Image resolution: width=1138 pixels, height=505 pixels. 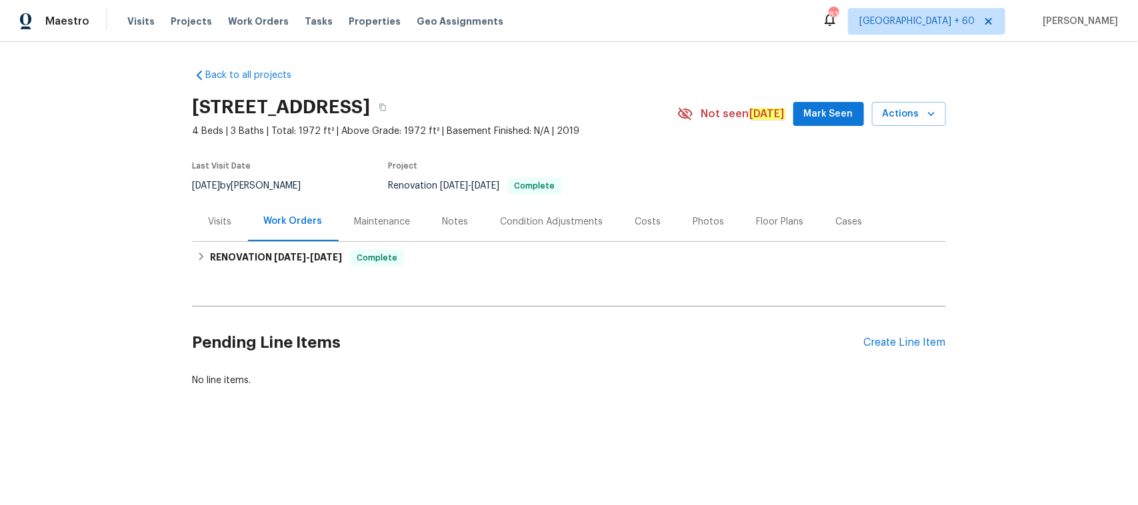 I want to click on div: Work Orders, so click(x=293, y=221).